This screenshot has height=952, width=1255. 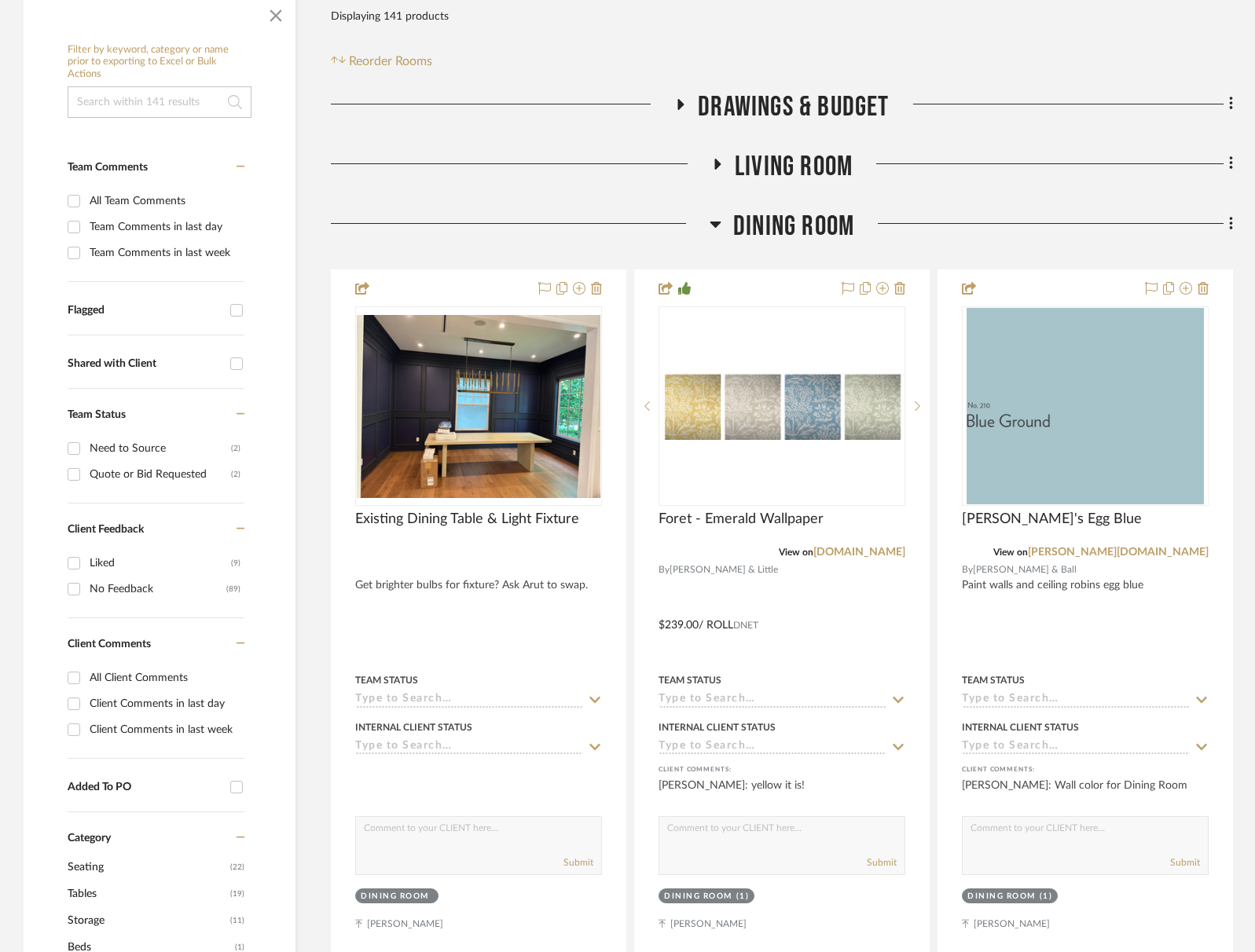 I want to click on span: Team Status, so click(x=97, y=415).